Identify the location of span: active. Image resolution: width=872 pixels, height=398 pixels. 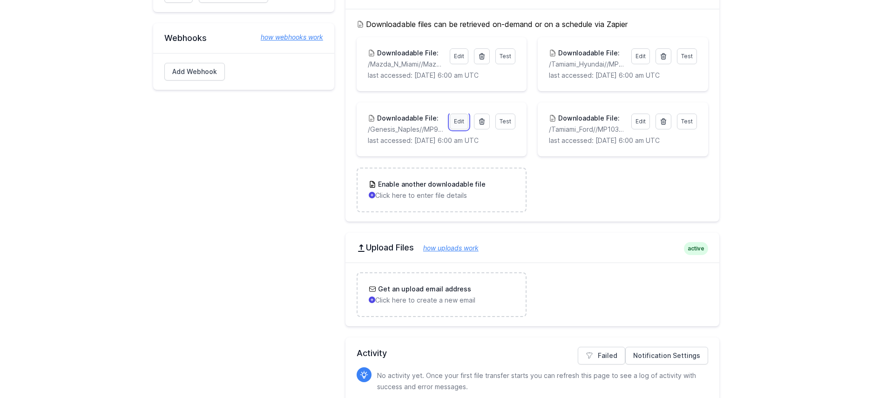
(696, 249).